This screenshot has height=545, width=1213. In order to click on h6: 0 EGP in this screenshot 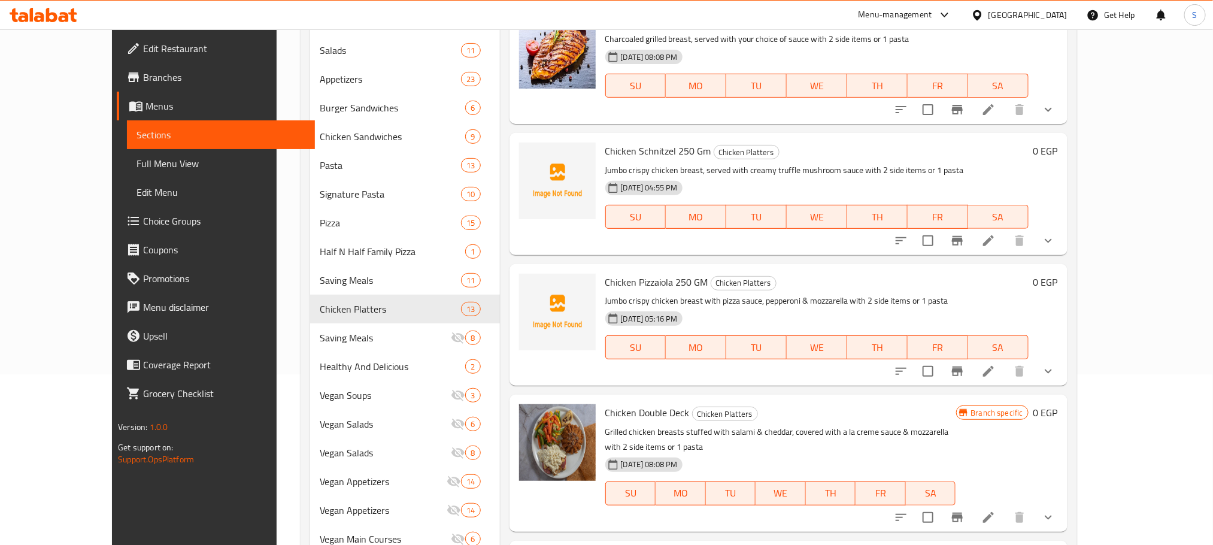, I will do `click(1045, 151)`.